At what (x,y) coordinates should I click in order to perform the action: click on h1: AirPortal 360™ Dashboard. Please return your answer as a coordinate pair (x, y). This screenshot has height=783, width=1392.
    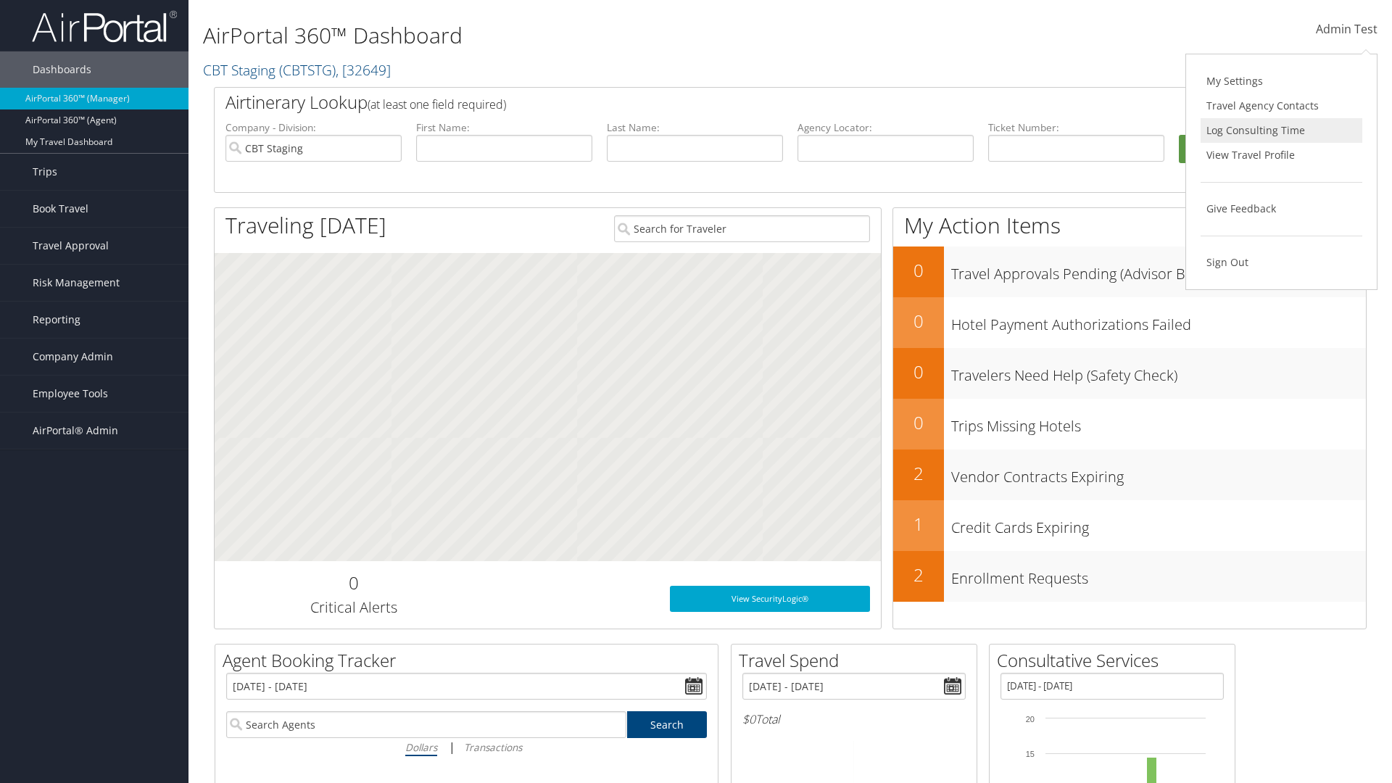
    Looking at the image, I should click on (595, 36).